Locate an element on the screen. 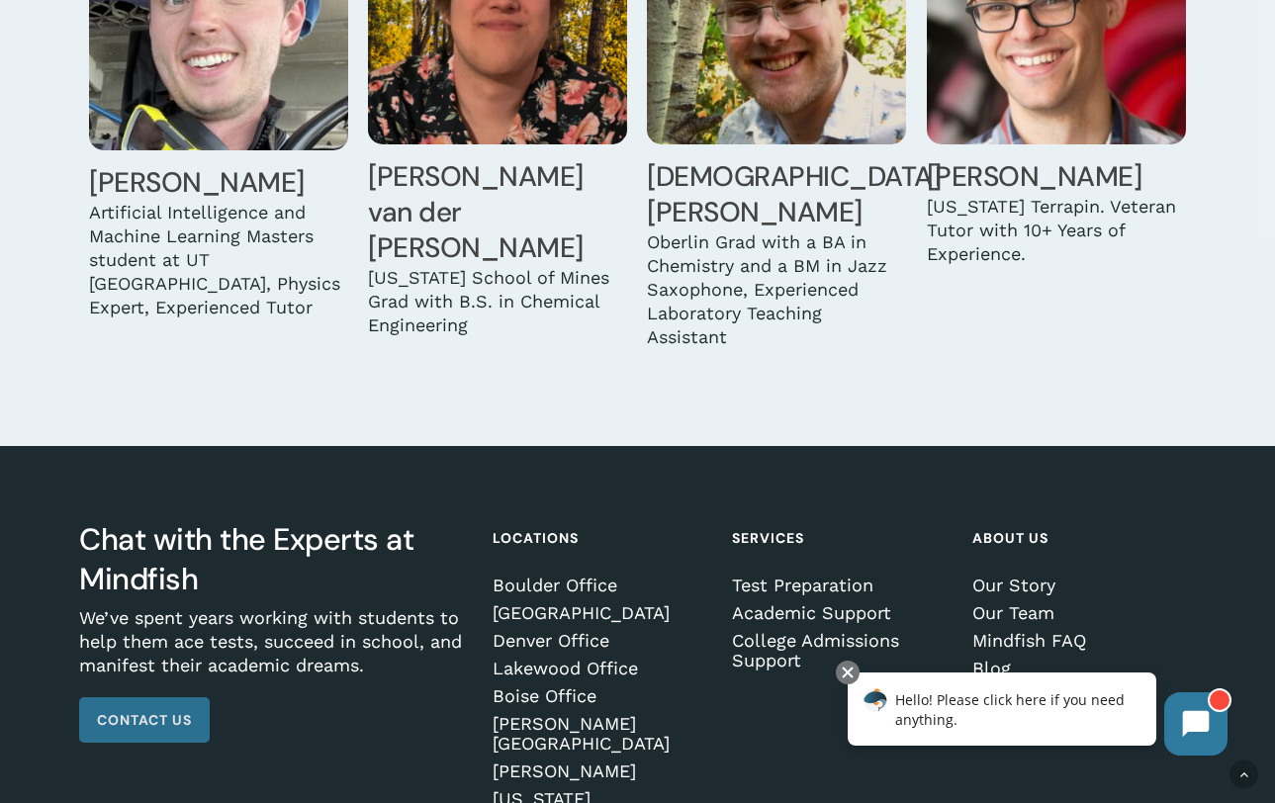  img: Avatar is located at coordinates (48, 44).